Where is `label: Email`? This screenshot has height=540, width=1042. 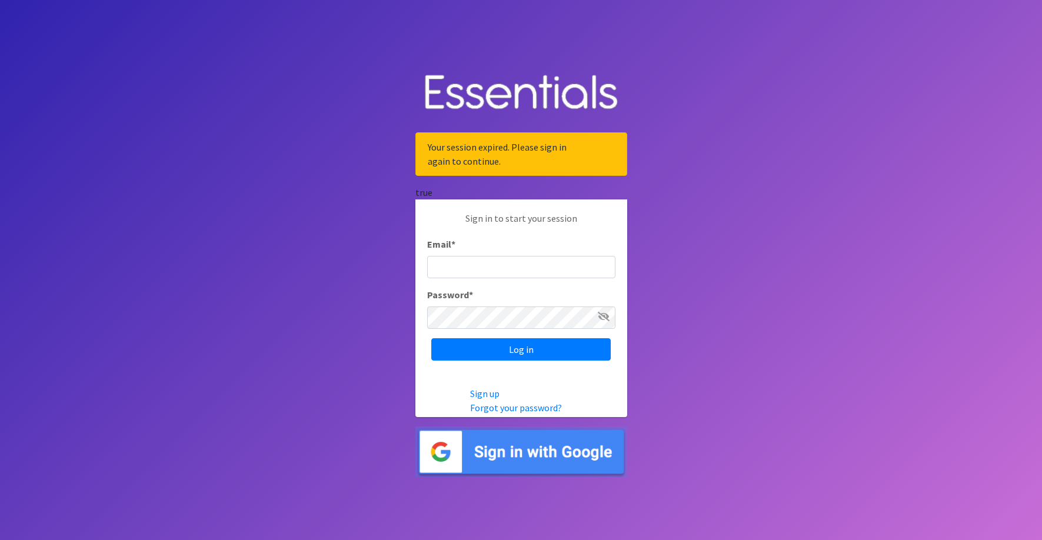 label: Email is located at coordinates (441, 244).